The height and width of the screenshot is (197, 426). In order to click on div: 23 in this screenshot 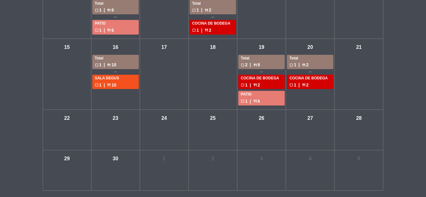, I will do `click(115, 118)`.